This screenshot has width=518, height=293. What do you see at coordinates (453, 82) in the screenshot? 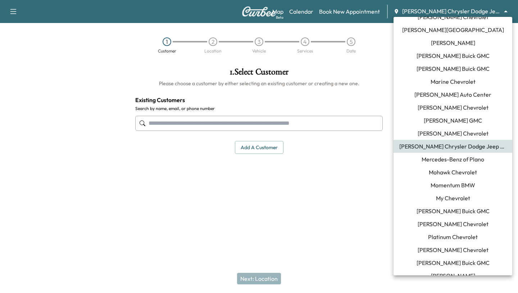
I see `span: Marine Chevrolet` at bounding box center [453, 82].